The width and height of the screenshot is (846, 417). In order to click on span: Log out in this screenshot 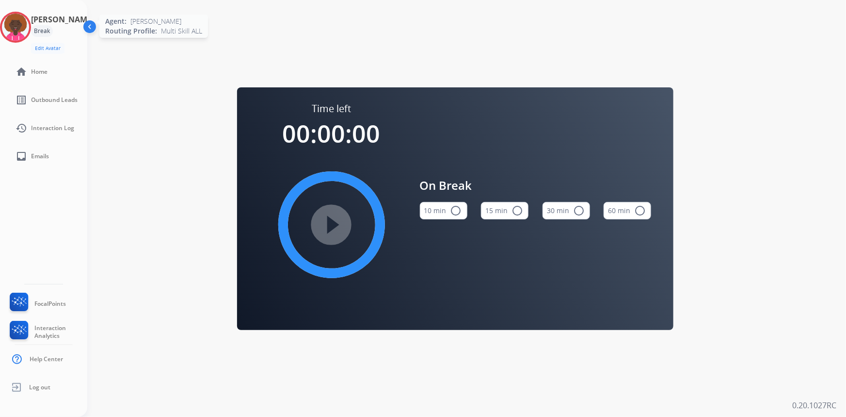, I will do `click(40, 387)`.